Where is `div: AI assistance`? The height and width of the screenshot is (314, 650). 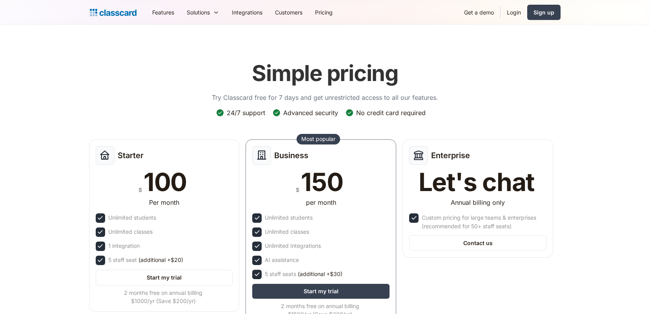
div: AI assistance is located at coordinates (282, 260).